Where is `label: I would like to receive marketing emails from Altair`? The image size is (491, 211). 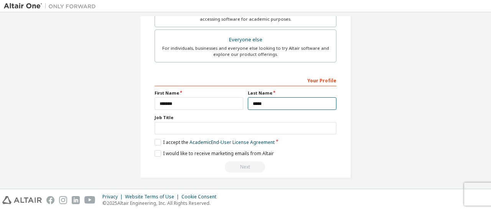
label: I would like to receive marketing emails from Altair is located at coordinates (214, 154).